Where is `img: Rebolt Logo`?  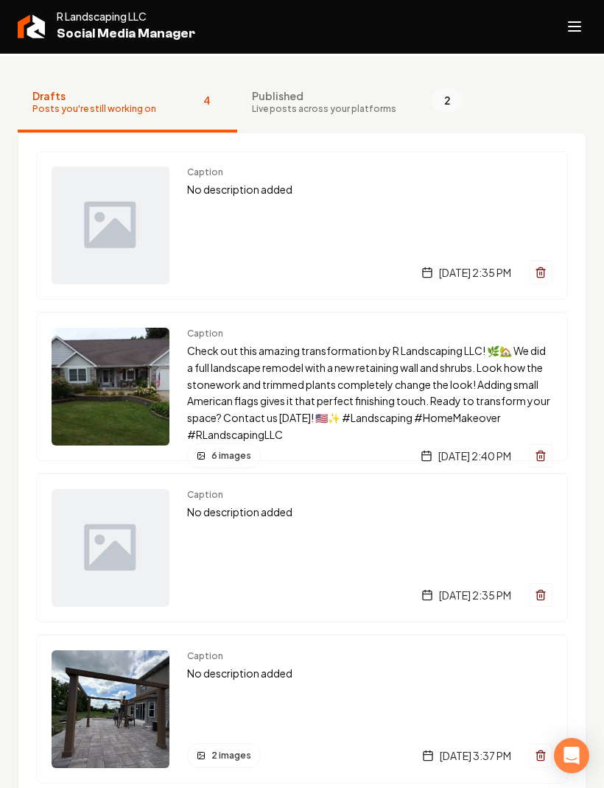 img: Rebolt Logo is located at coordinates (31, 27).